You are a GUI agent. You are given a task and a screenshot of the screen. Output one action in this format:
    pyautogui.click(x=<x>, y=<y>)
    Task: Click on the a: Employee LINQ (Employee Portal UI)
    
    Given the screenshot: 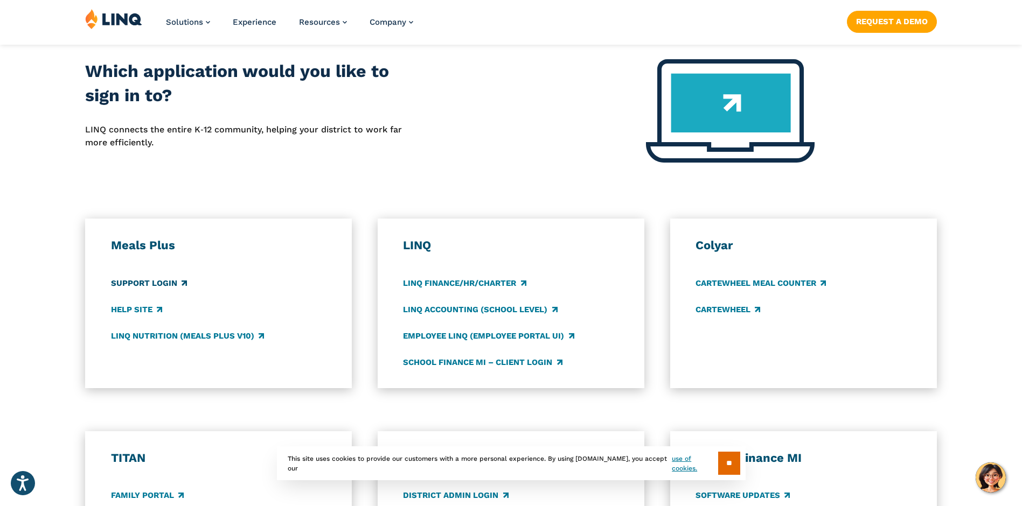 What is the action you would take?
    pyautogui.click(x=488, y=336)
    